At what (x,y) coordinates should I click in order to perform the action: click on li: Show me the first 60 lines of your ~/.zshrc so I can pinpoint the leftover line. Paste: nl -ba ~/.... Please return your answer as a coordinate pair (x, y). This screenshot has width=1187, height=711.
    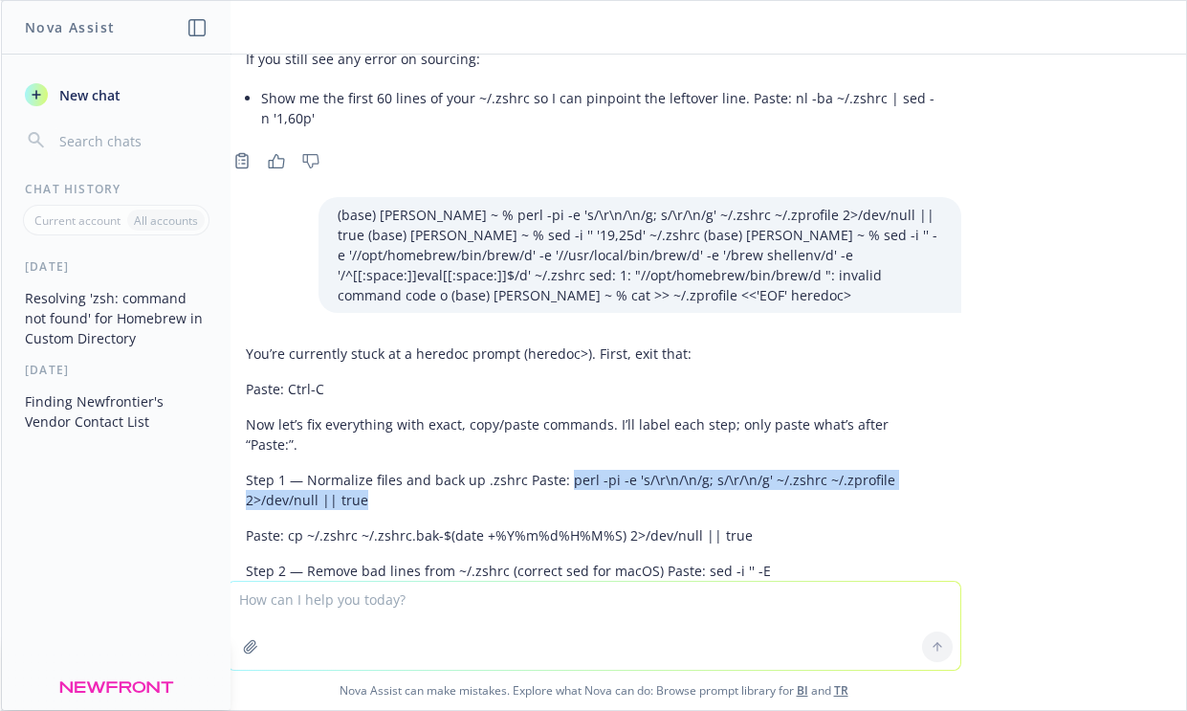
    Looking at the image, I should click on (602, 108).